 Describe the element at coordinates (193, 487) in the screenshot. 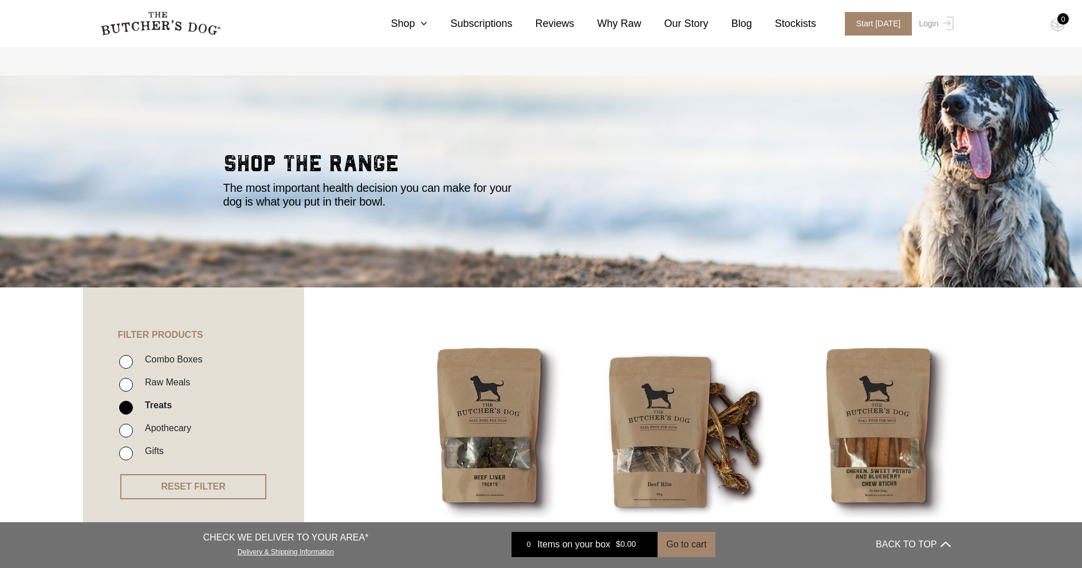

I see `button: RESET FILTER` at that location.